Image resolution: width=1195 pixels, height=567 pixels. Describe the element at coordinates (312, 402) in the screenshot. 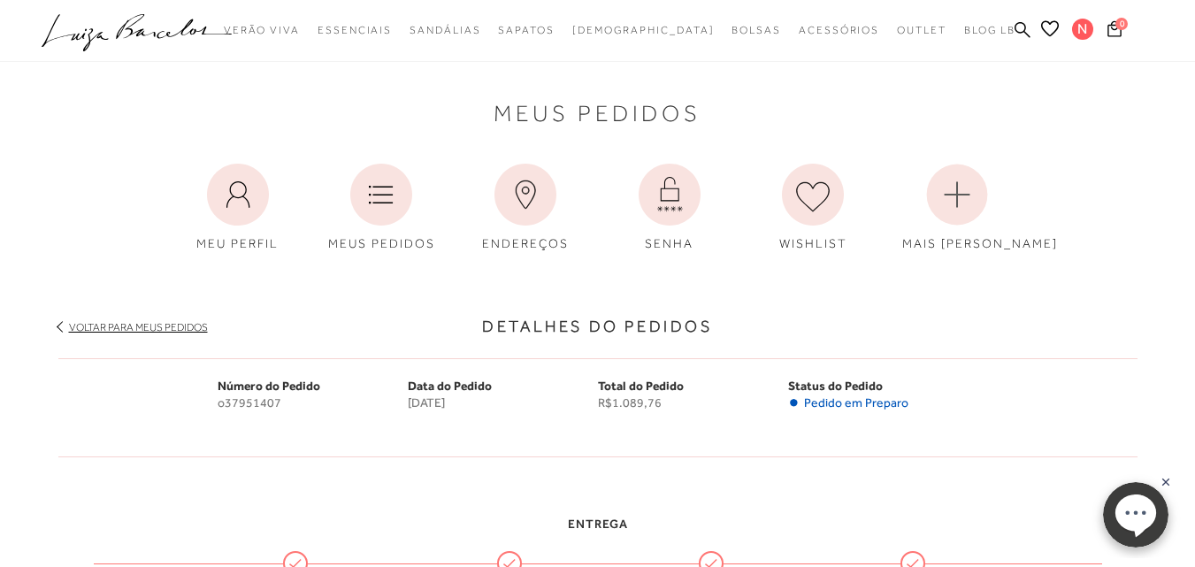

I see `span: o37951407` at that location.